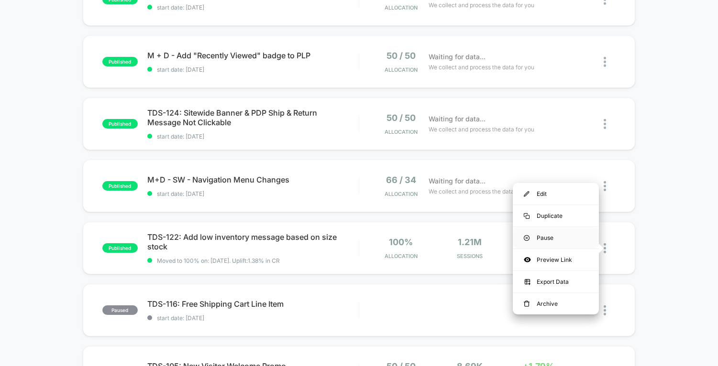 This screenshot has height=366, width=718. What do you see at coordinates (253, 180) in the screenshot?
I see `span: M+D - SW - Navigation Menu Changes` at bounding box center [253, 180].